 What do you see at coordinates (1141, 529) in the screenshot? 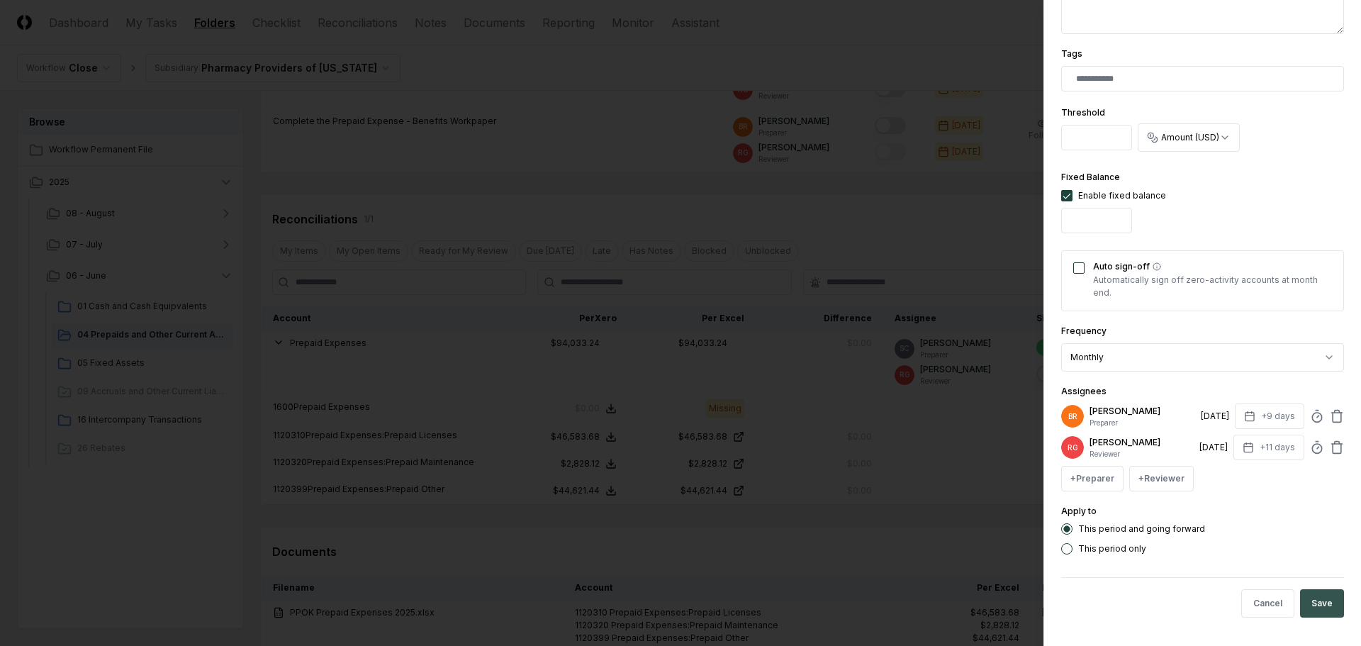
I see `label: This period and going forward` at bounding box center [1141, 529].